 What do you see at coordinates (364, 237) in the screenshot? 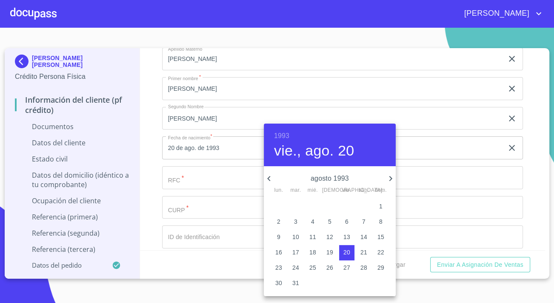
I see `p: 14` at bounding box center [364, 237].